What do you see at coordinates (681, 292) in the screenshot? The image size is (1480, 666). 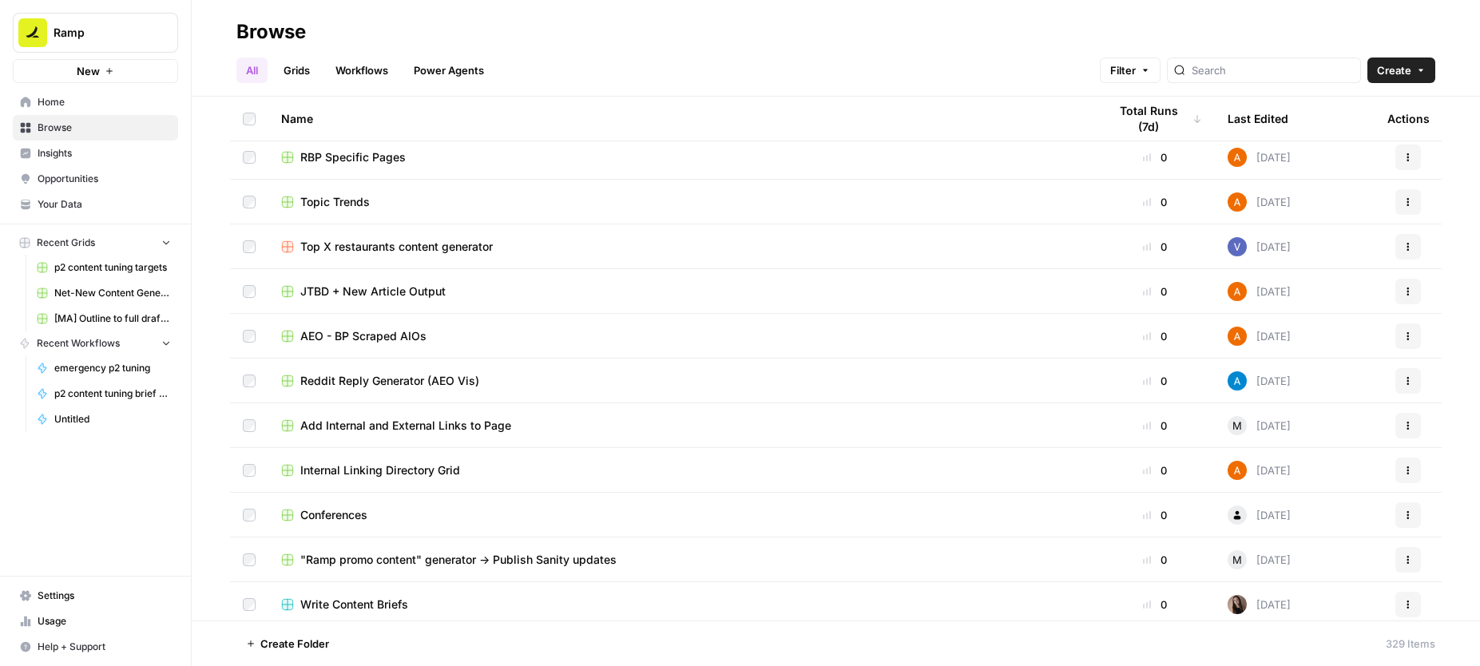 I see `a: JTBD + New Article Output` at bounding box center [681, 292].